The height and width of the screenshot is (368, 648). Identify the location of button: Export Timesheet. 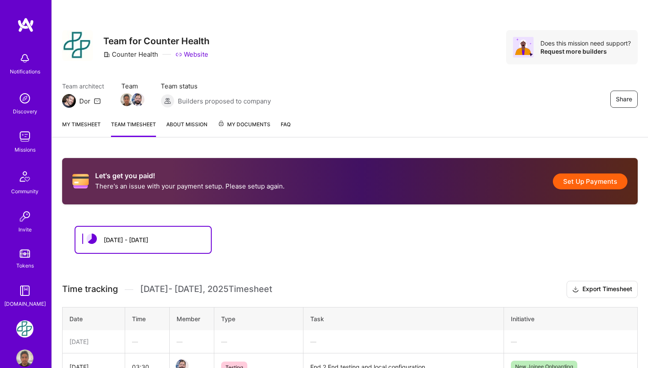
(603, 289).